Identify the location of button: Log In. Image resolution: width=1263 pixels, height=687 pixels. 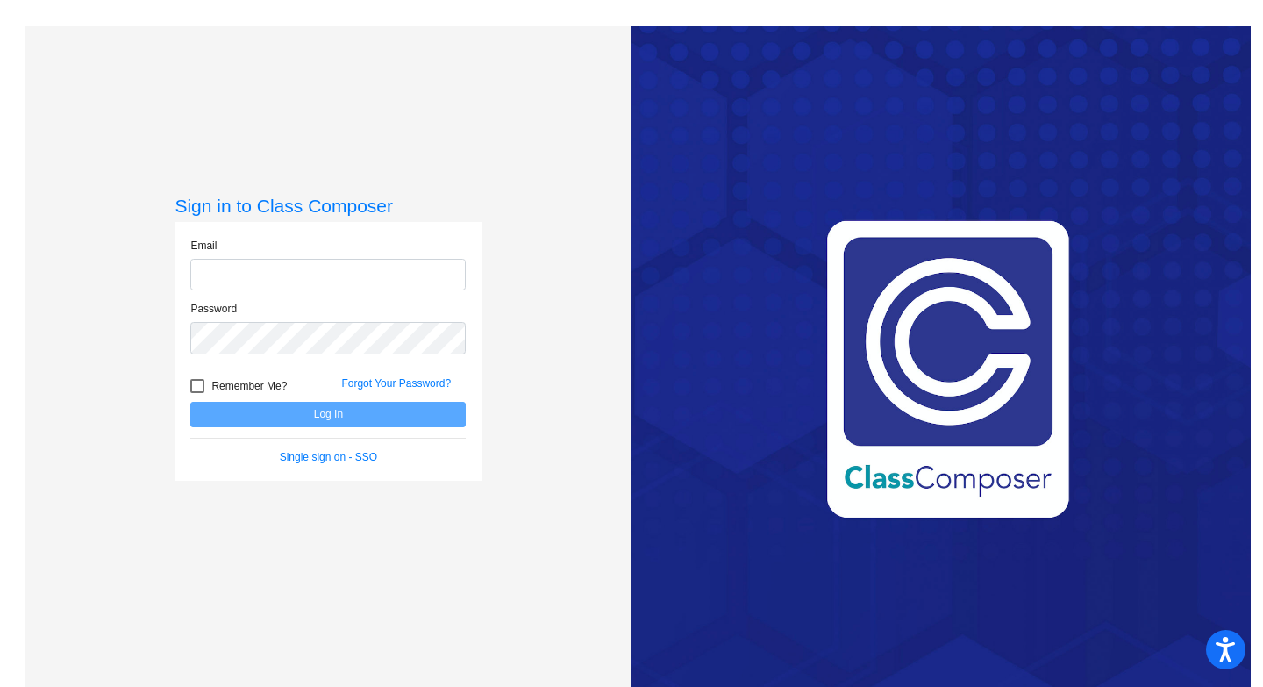
(328, 414).